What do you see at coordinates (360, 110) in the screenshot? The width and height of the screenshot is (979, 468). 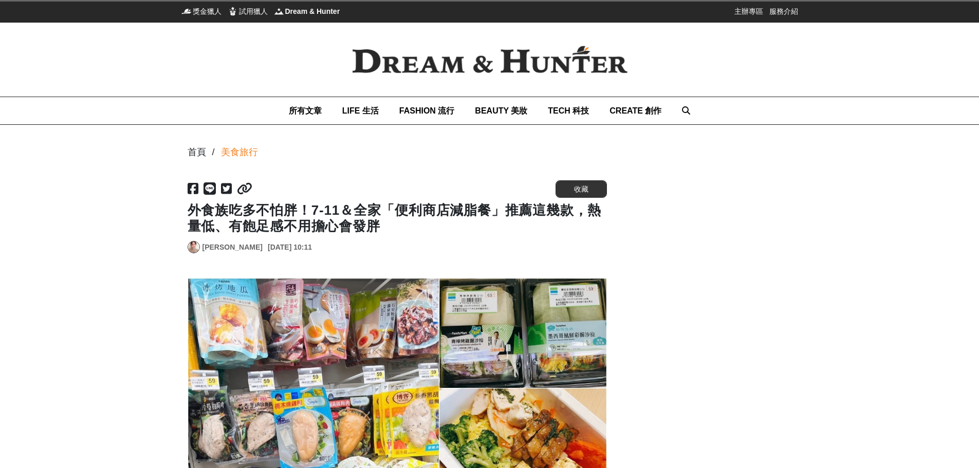 I see `span: LIFE 生活` at bounding box center [360, 110].